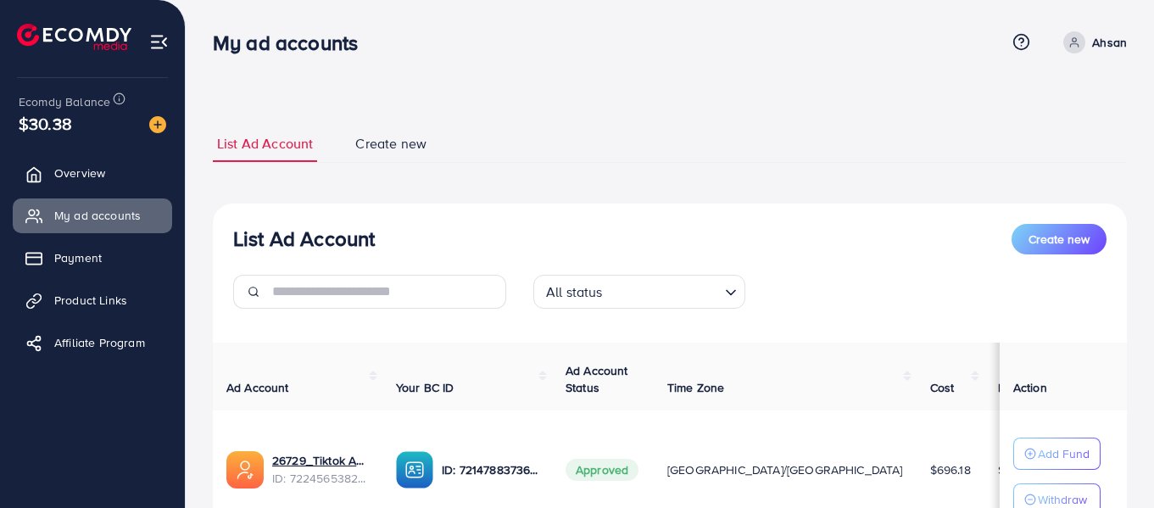 Image resolution: width=1154 pixels, height=508 pixels. I want to click on span: Time Zone, so click(695, 388).